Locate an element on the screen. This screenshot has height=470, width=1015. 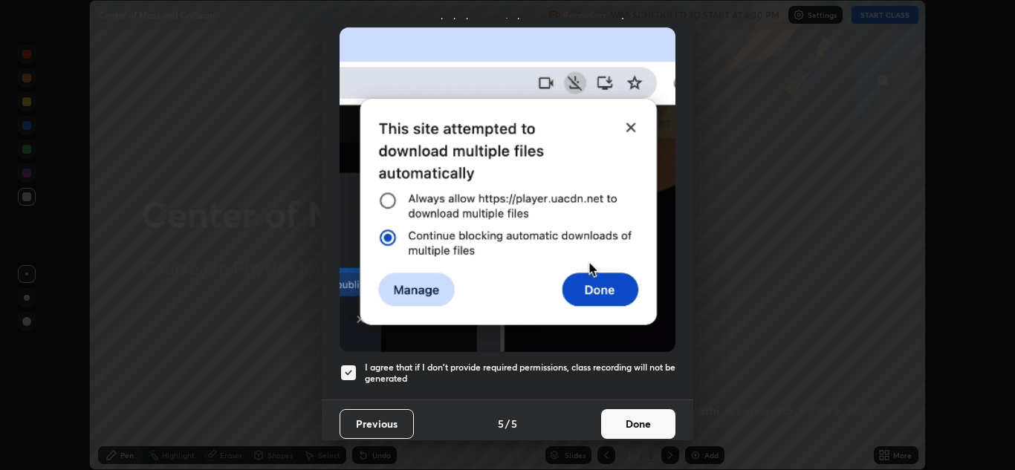
h5: I agree that if I don't provide required permissions, class recording will not be generated is located at coordinates (520, 373).